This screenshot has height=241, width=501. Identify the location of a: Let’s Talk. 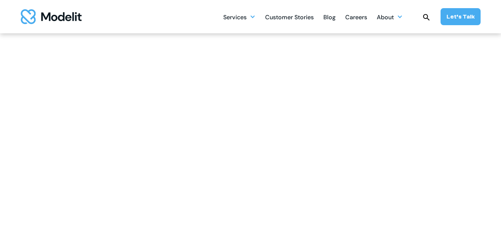
(460, 17).